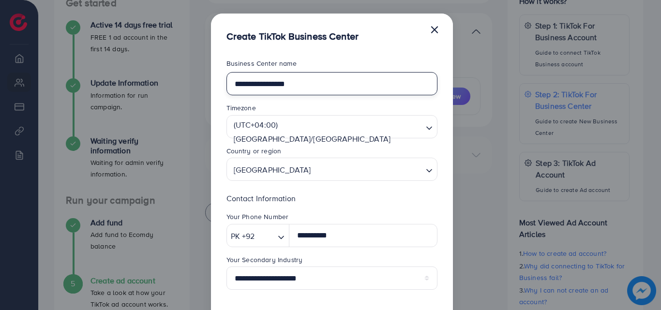 The image size is (661, 310). I want to click on span: PK, so click(235, 236).